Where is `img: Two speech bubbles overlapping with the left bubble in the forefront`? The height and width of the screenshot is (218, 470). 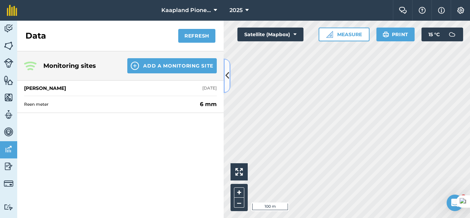 img: Two speech bubbles overlapping with the left bubble in the forefront is located at coordinates (403, 10).